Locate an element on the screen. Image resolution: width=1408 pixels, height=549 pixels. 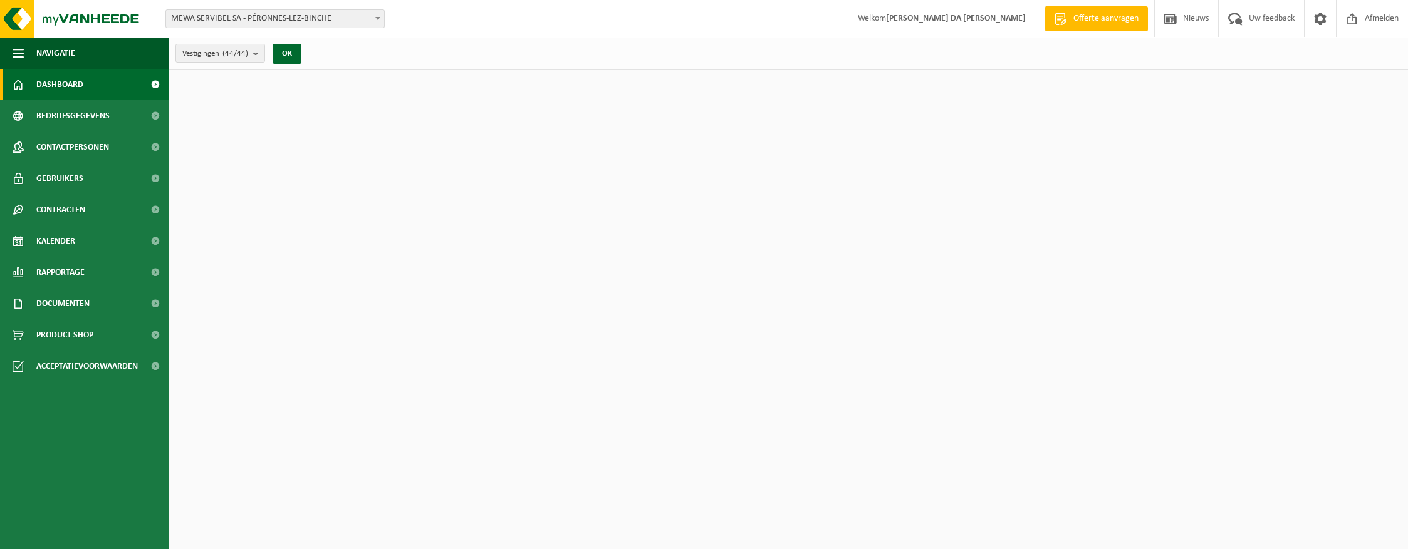
span: Rapportage is located at coordinates (60, 272).